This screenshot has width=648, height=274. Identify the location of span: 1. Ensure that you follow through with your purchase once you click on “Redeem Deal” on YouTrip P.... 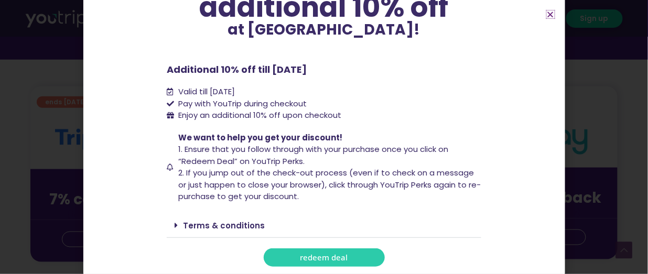
(314, 155).